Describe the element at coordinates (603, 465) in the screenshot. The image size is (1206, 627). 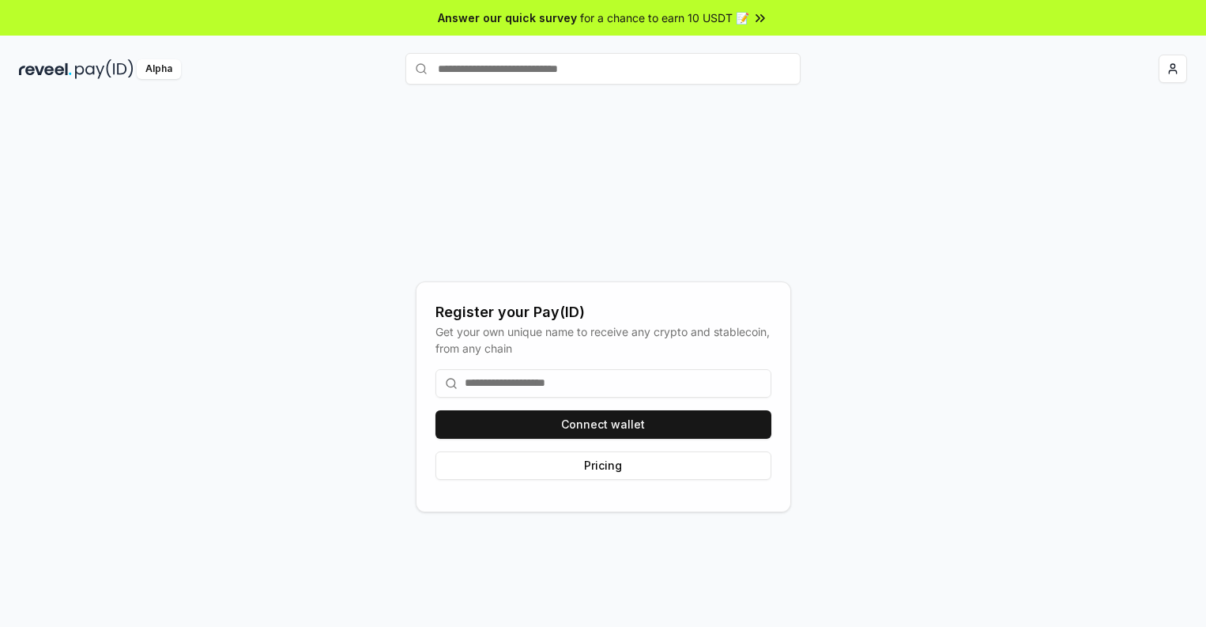
I see `button: Pricing` at that location.